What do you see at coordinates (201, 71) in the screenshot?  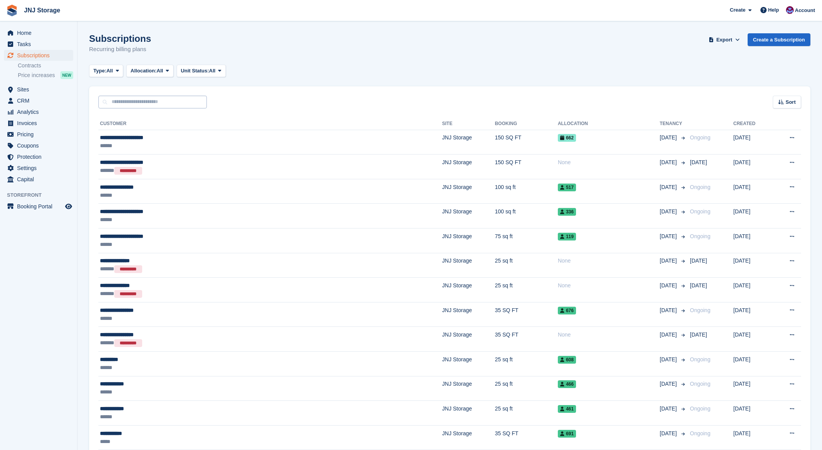 I see `button: Unit Status: All` at bounding box center [201, 71].